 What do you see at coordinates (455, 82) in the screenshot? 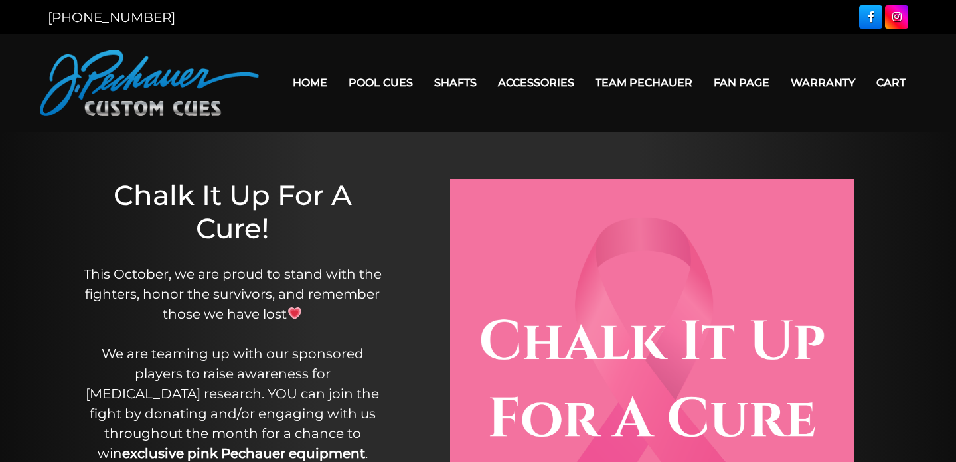
I see `a: Shafts` at bounding box center [455, 82].